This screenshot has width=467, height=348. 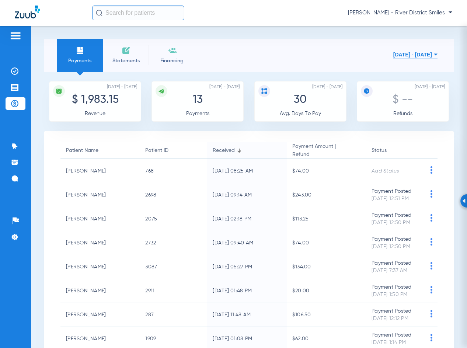 I want to click on span: Add Status, so click(x=386, y=171).